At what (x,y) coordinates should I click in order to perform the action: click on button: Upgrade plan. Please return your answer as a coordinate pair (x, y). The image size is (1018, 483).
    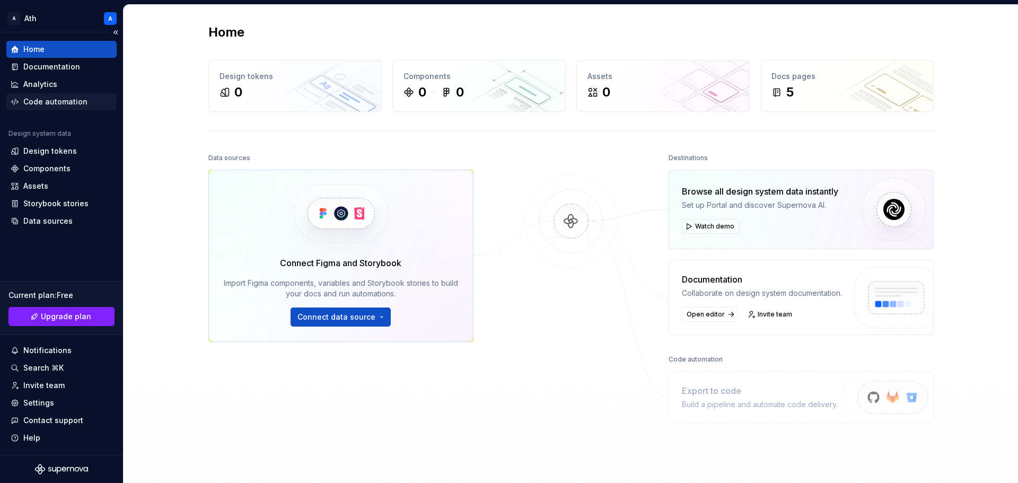
    Looking at the image, I should click on (61, 316).